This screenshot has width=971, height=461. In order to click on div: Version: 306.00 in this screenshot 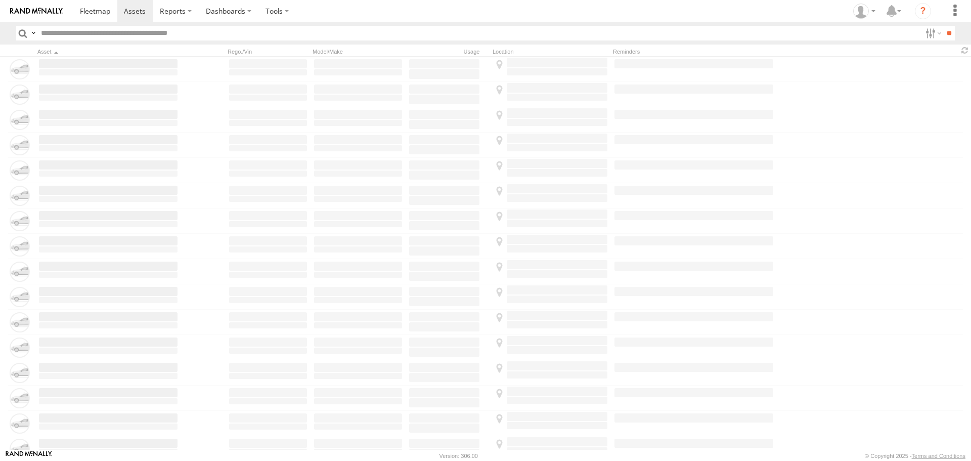, I will do `click(459, 456)`.